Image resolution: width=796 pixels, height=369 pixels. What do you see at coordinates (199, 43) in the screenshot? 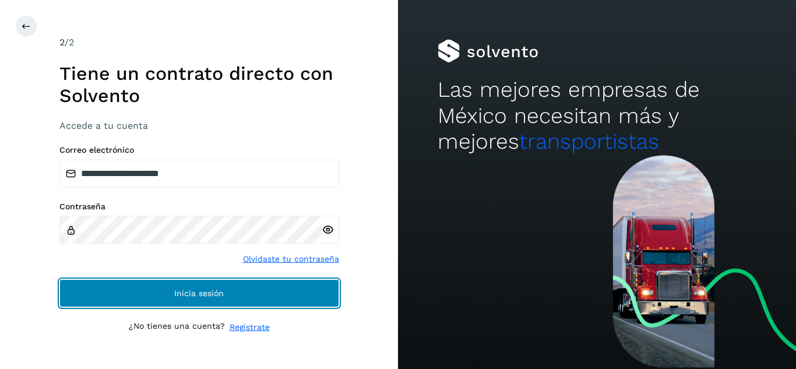
I see `div: /2` at bounding box center [199, 43].